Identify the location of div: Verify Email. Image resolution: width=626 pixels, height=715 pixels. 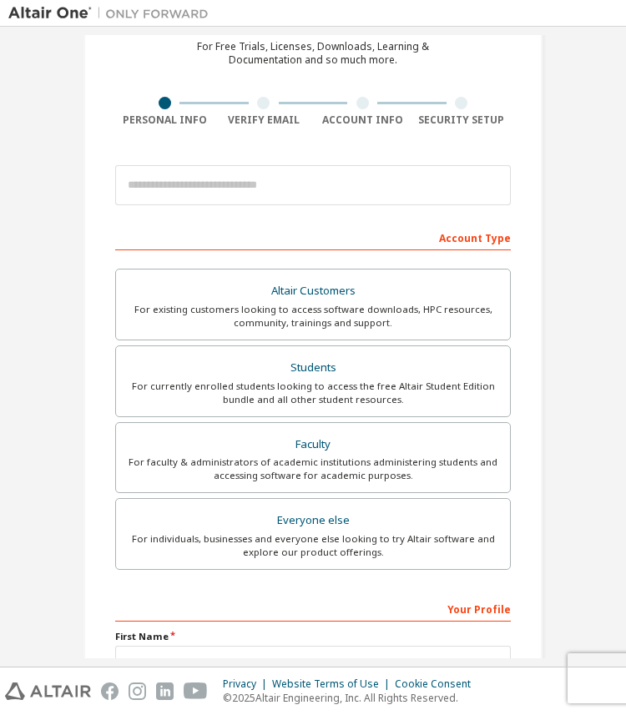
(264, 120).